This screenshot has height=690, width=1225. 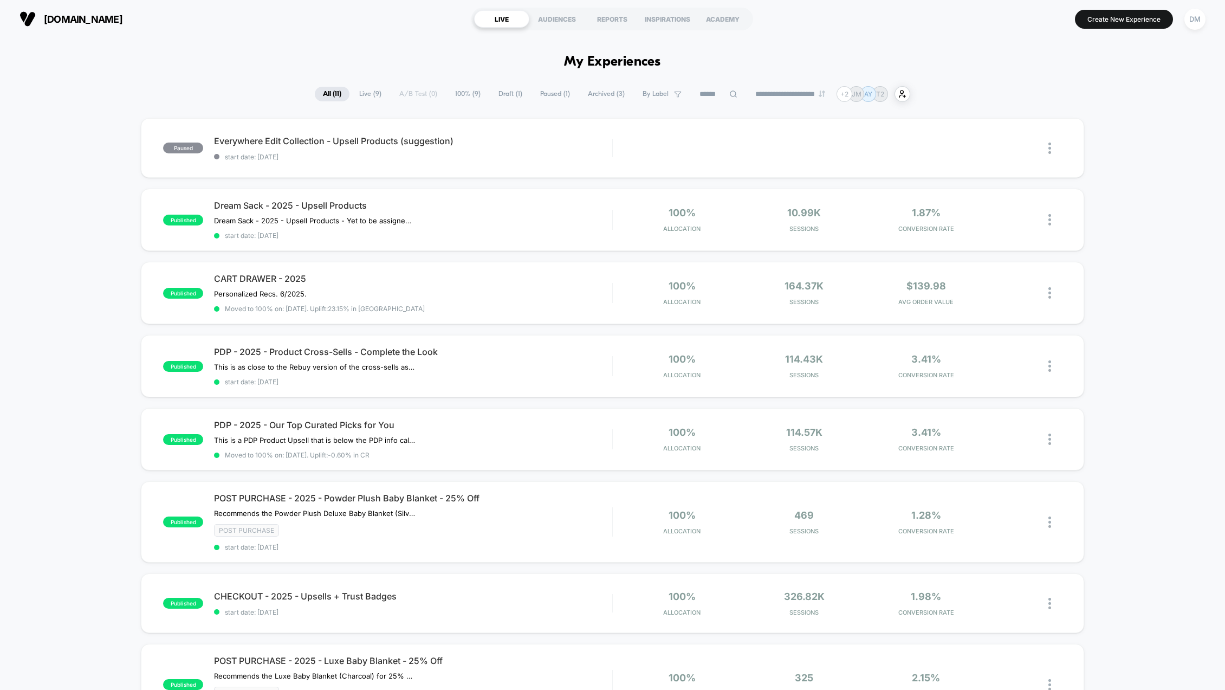 I want to click on span: 469, so click(x=804, y=515).